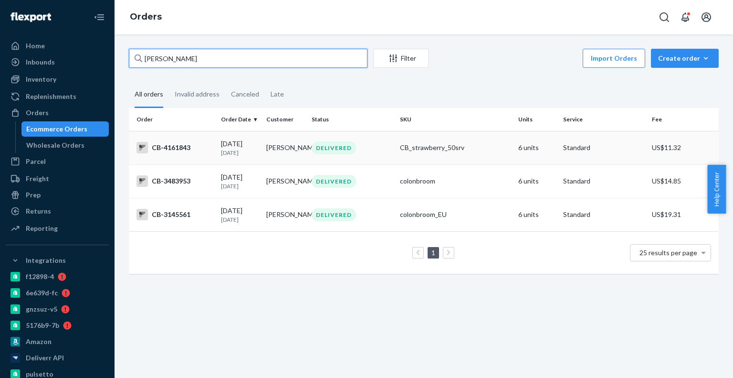 The width and height of the screenshot is (733, 378). I want to click on div: Home, so click(35, 46).